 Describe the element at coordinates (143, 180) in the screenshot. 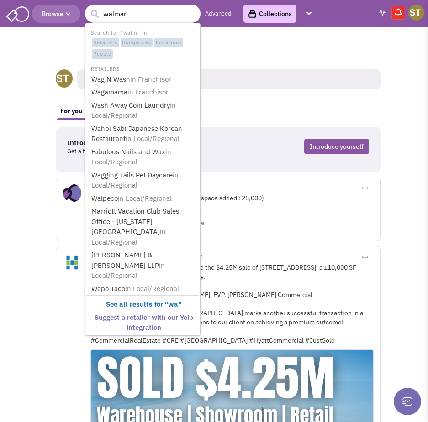

I see `a: Wagging Tails Pet Daycarein Local/Regional` at that location.